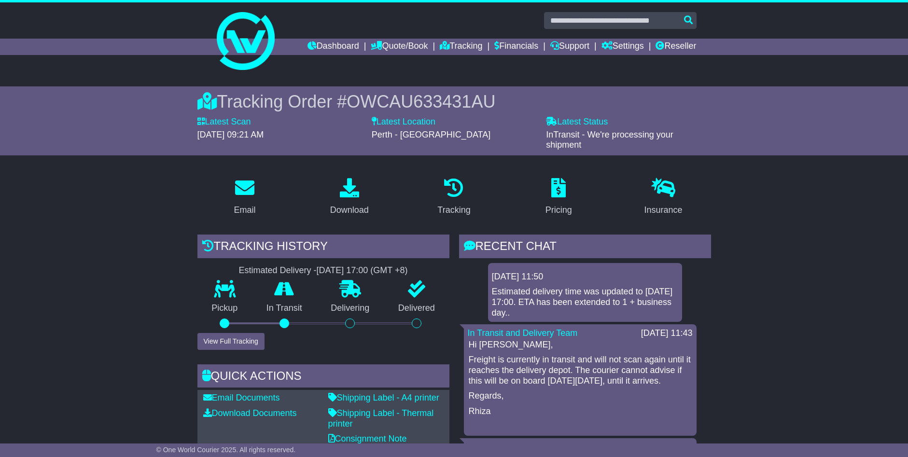  What do you see at coordinates (676, 47) in the screenshot?
I see `a: Reseller` at bounding box center [676, 47].